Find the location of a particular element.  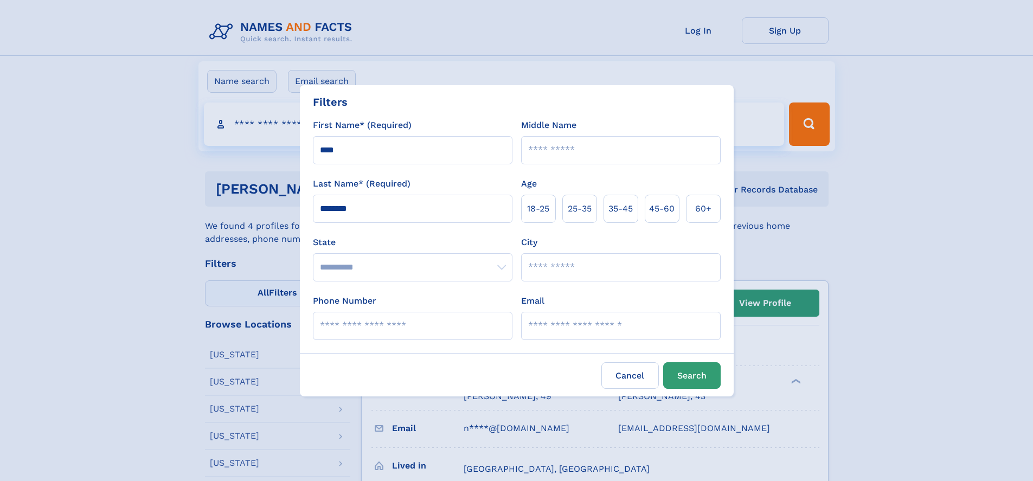

div: Filters is located at coordinates (330, 102).